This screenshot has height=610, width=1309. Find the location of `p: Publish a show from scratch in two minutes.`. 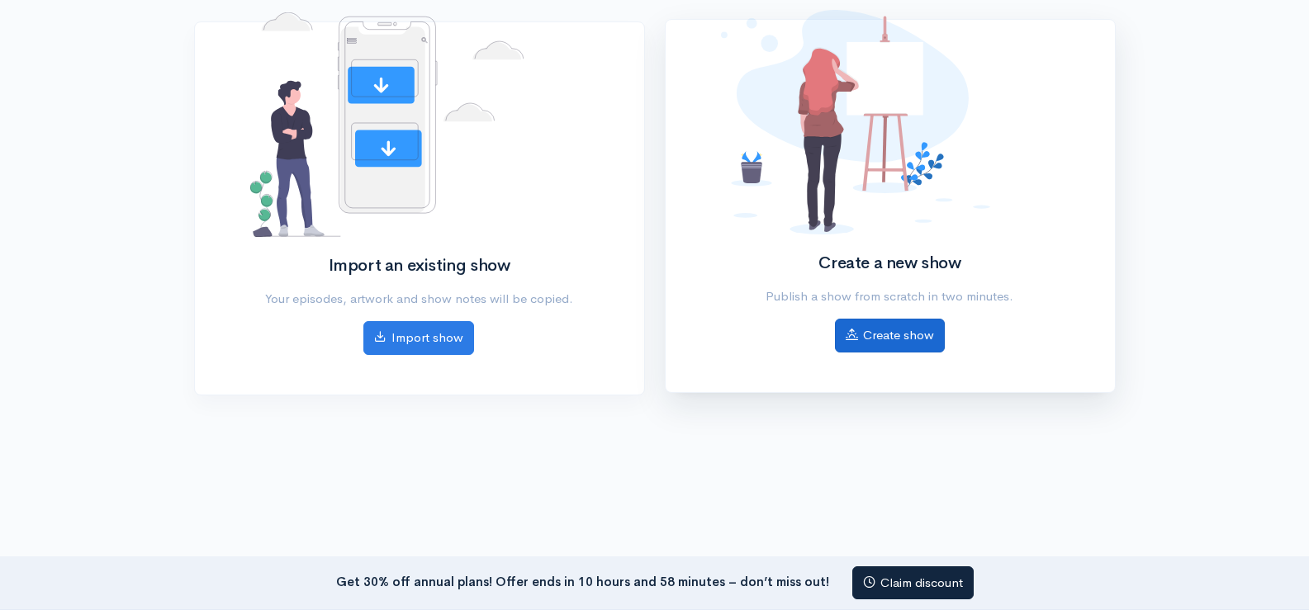

p: Publish a show from scratch in two minutes. is located at coordinates (890, 297).